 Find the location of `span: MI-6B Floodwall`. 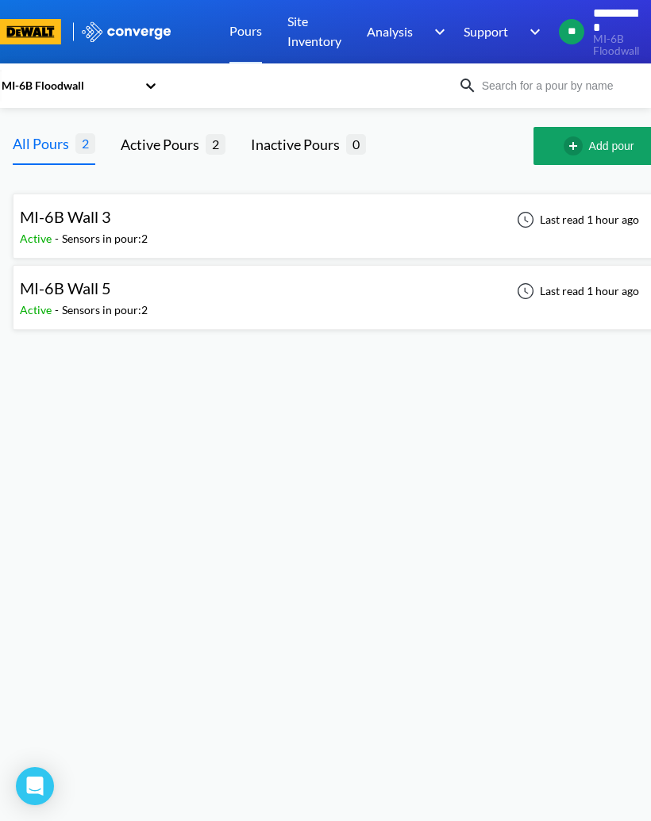

span: MI-6B Floodwall is located at coordinates (616, 45).